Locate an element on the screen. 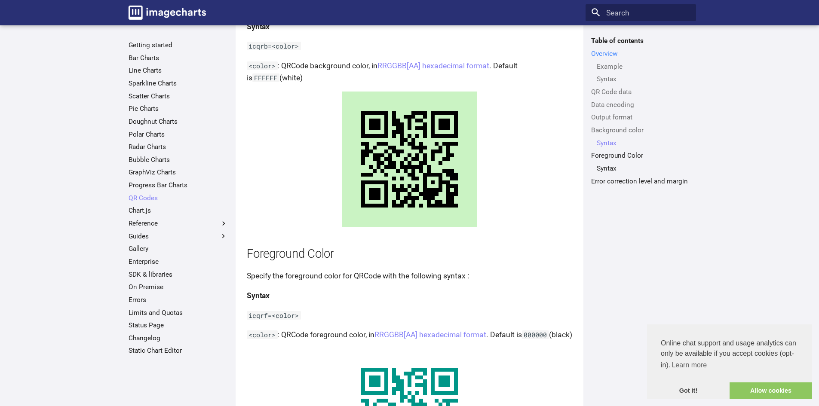  a: Limits and Quotas is located at coordinates (178, 313).